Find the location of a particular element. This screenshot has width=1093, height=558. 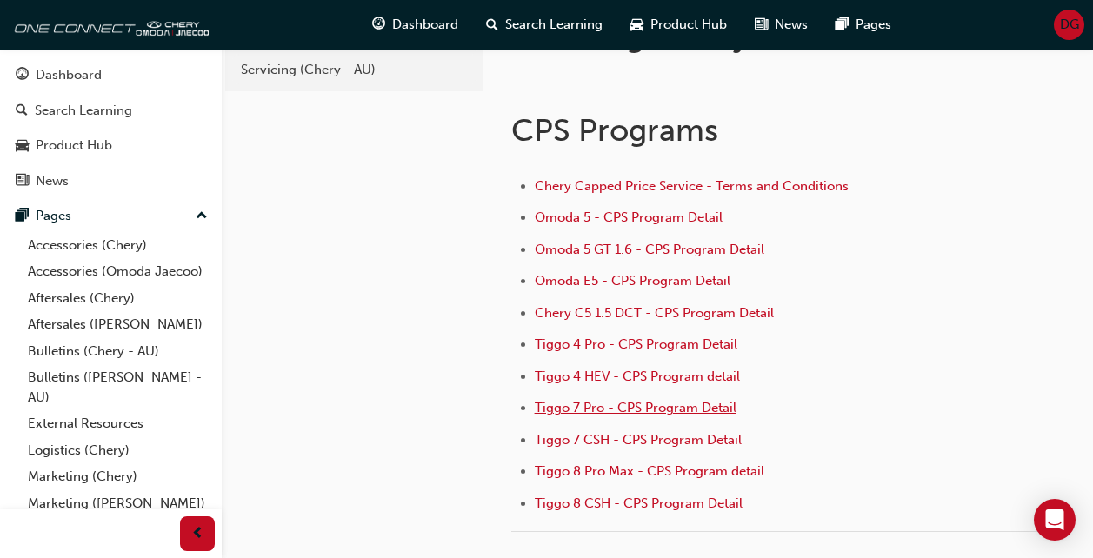

span: Tiggo 4 Pro - CPS Program Detail is located at coordinates (636, 344).